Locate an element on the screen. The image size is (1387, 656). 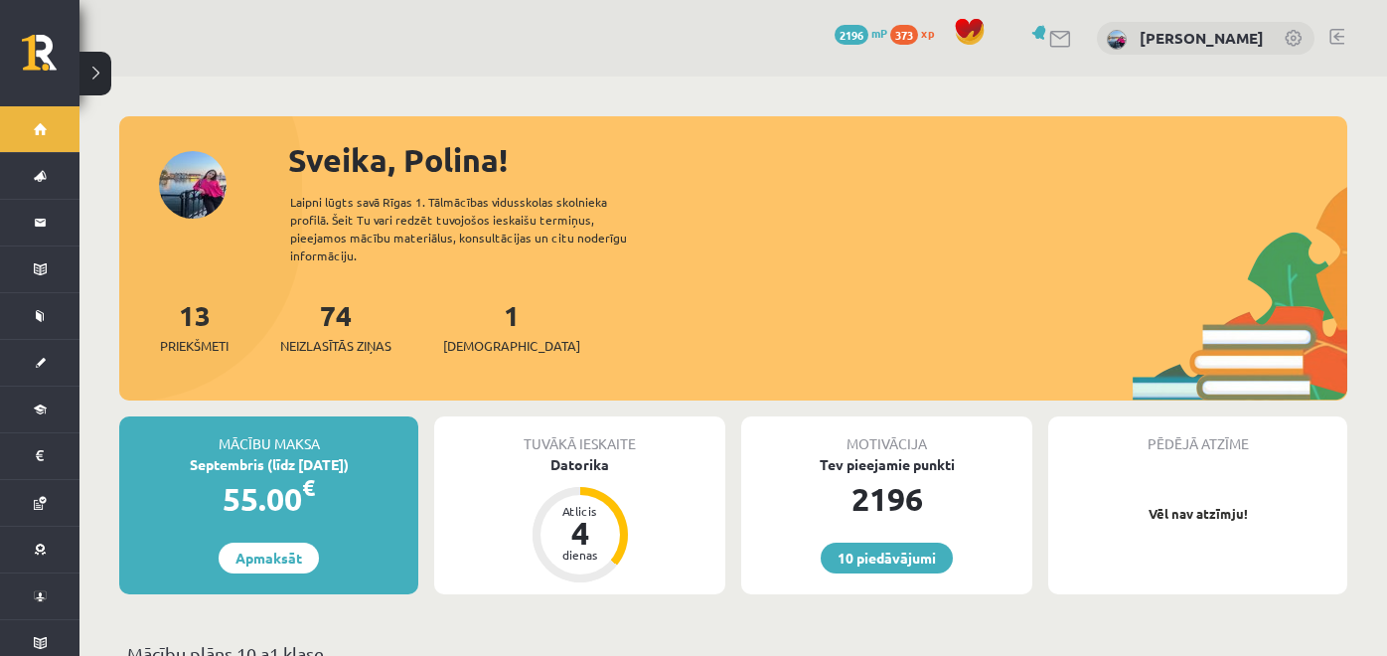
a: 74Neizlasītās ziņas is located at coordinates (336, 326).